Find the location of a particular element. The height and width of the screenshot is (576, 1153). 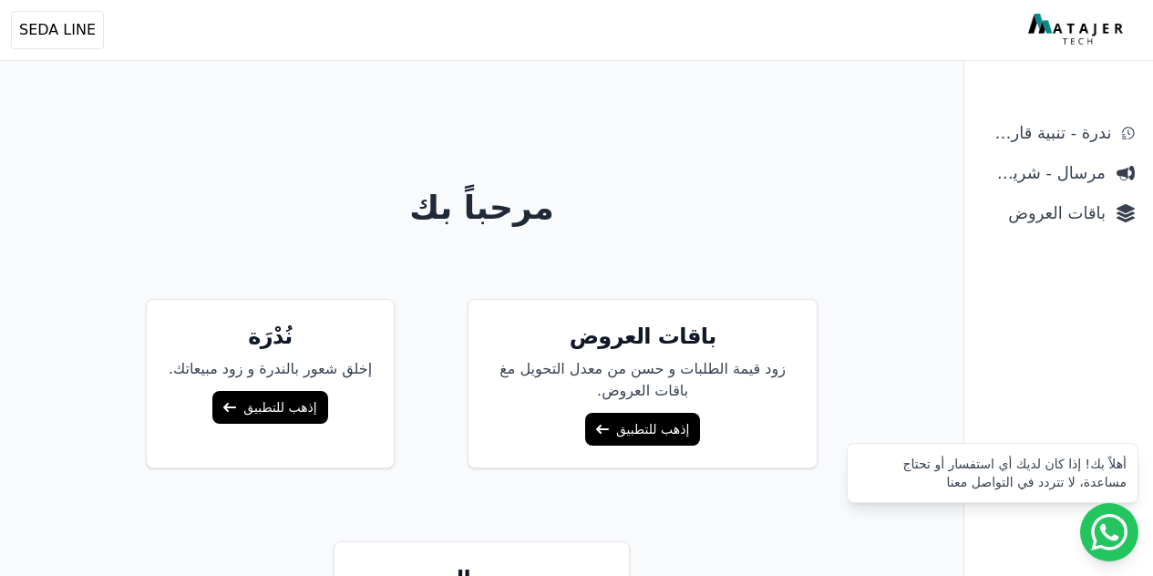

img: MatajerTech Logo is located at coordinates (1078, 30).